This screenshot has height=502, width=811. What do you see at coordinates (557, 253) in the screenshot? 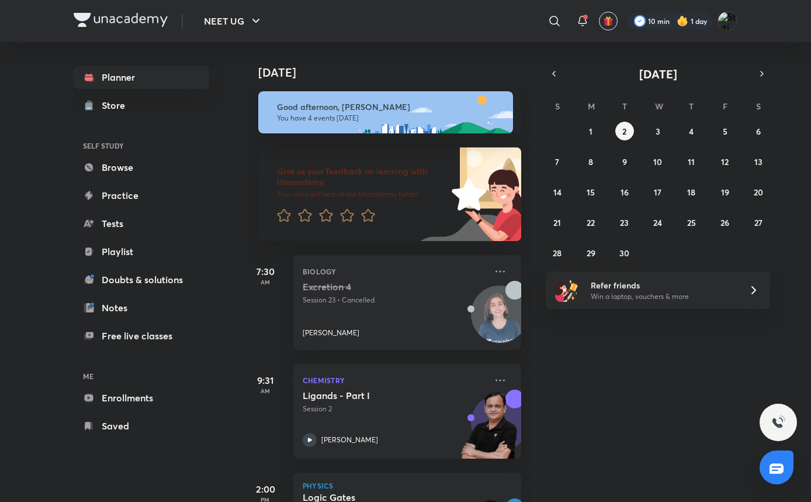
I see `abbr: September 28, 2025` at bounding box center [557, 253].